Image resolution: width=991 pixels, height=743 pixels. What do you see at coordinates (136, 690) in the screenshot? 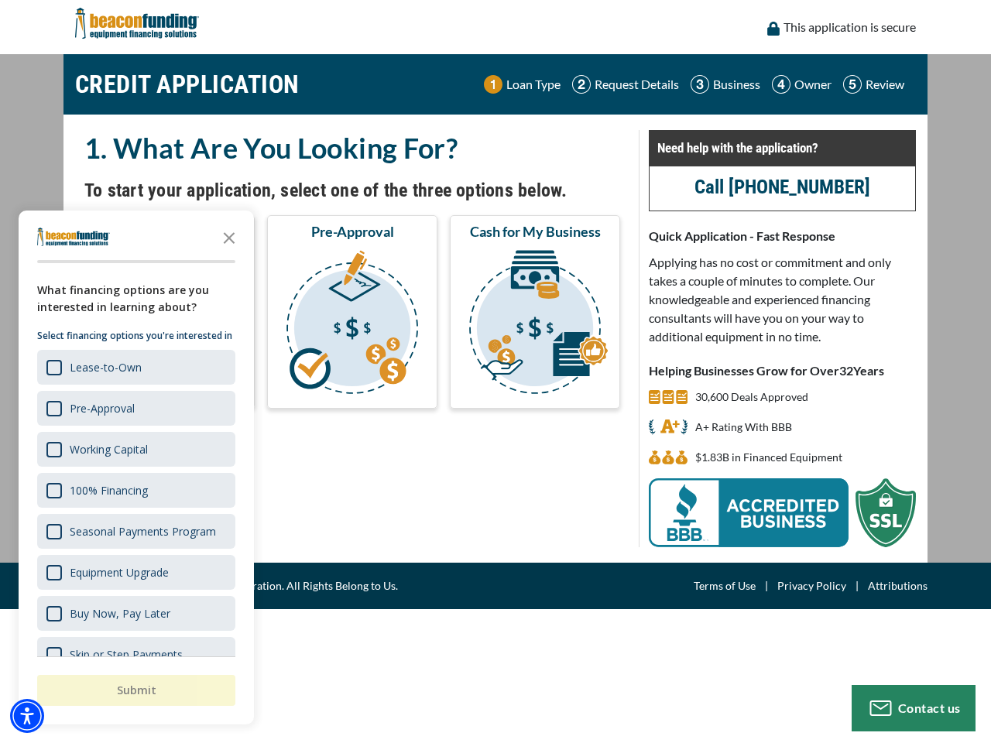
I see `button: Submit` at bounding box center [136, 690].